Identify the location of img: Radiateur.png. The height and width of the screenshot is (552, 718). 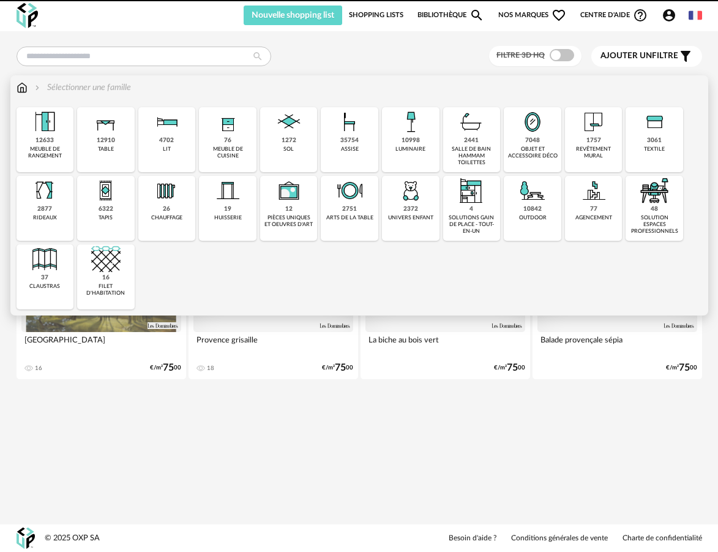
(167, 190).